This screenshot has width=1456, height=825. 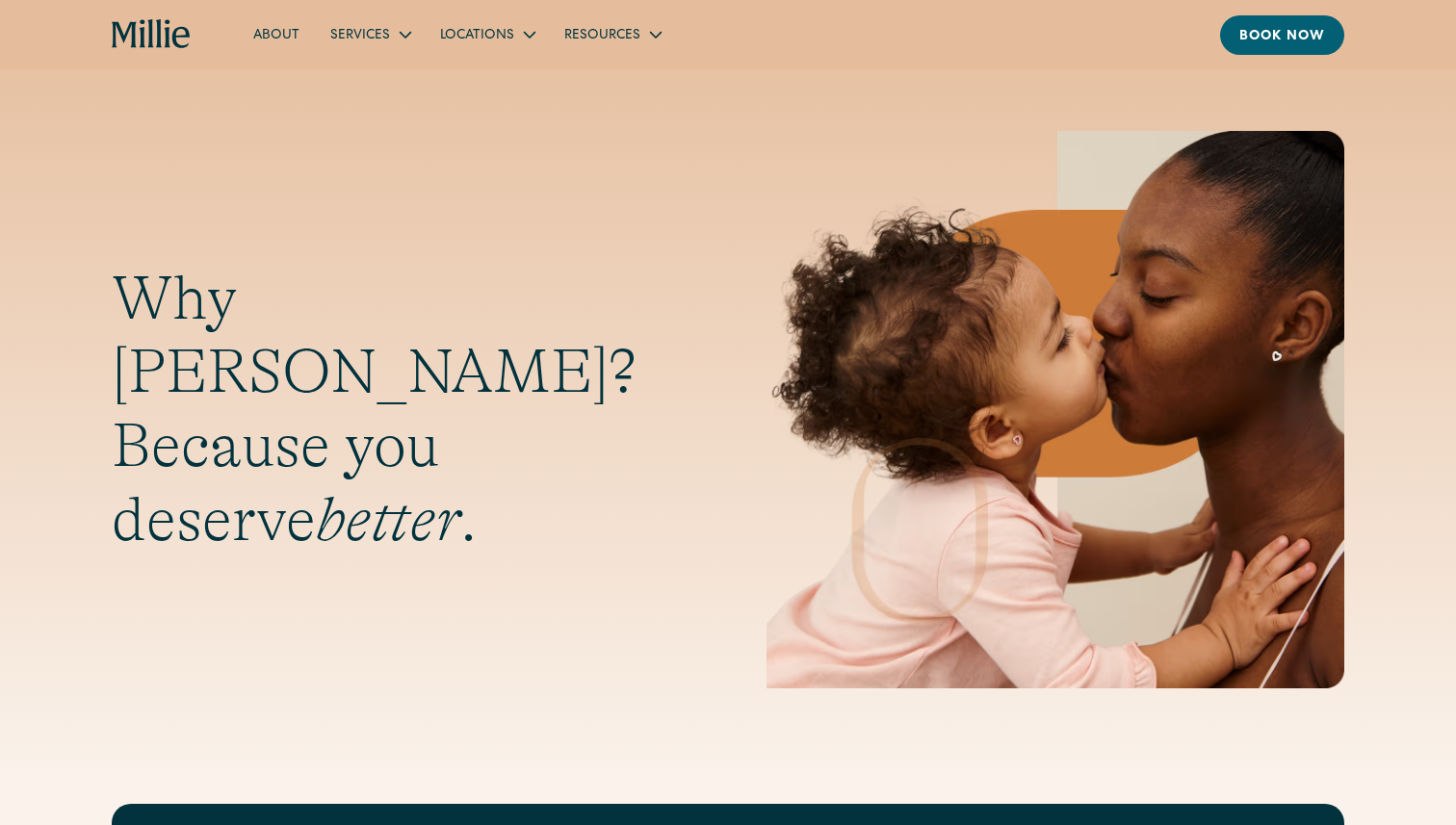 I want to click on a: Book now, so click(x=1282, y=35).